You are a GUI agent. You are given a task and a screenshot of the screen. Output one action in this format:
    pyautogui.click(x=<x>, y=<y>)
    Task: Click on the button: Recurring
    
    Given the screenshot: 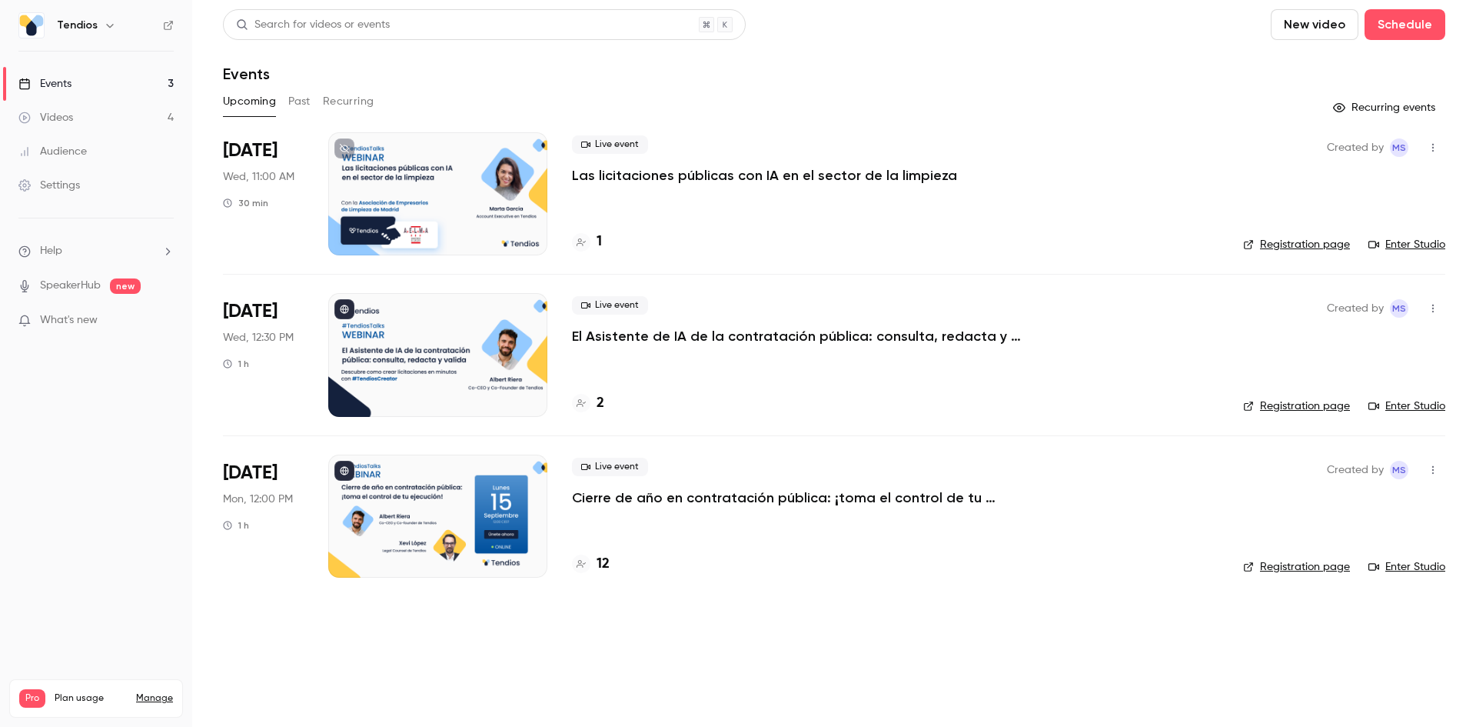 What is the action you would take?
    pyautogui.click(x=348, y=101)
    